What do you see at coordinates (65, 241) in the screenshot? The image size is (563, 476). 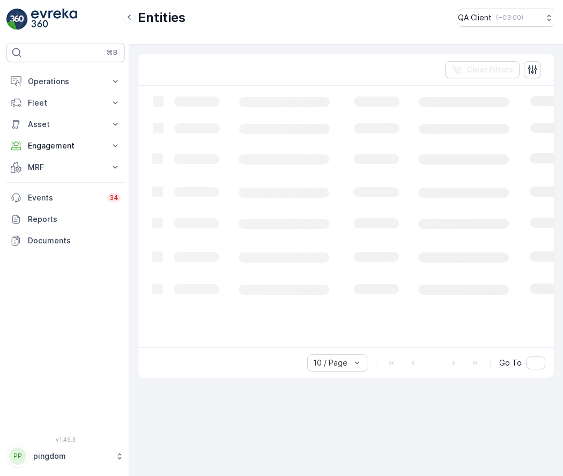 I see `a: Documents` at bounding box center [65, 241].